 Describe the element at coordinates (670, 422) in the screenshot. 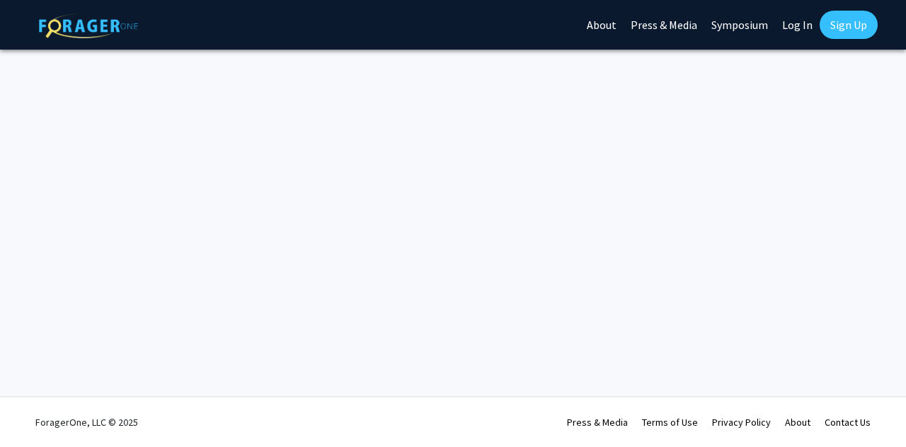

I see `a: Terms of Use` at that location.